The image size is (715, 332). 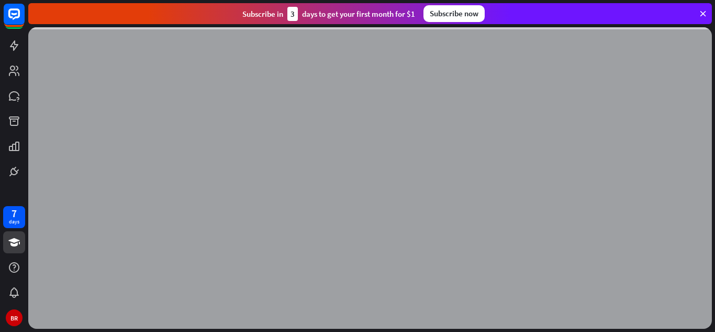 What do you see at coordinates (14, 213) in the screenshot?
I see `div: 7` at bounding box center [14, 213].